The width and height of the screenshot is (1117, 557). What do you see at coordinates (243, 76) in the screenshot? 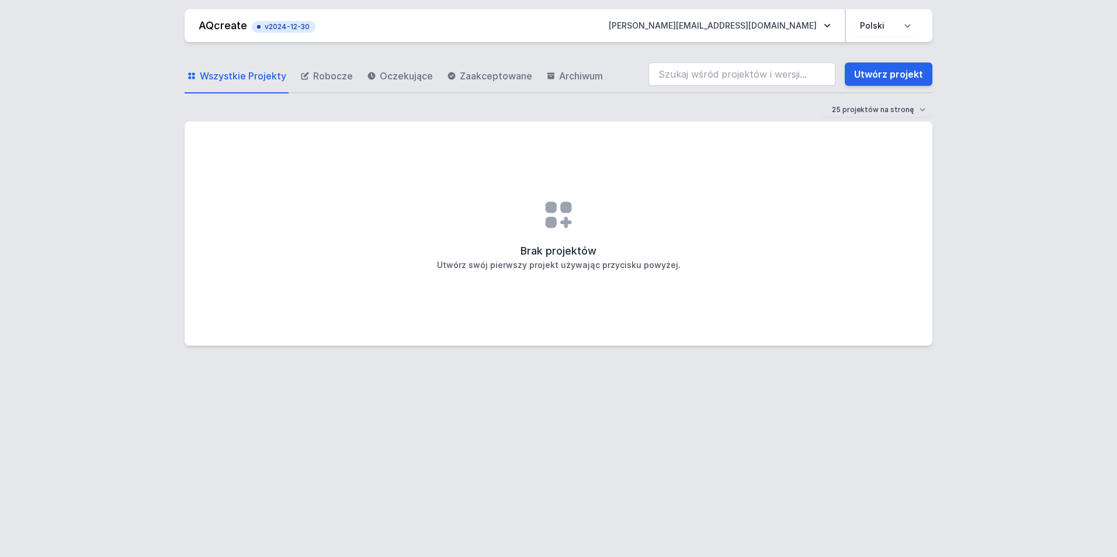
I see `span: Wszystkie Projekty` at bounding box center [243, 76].